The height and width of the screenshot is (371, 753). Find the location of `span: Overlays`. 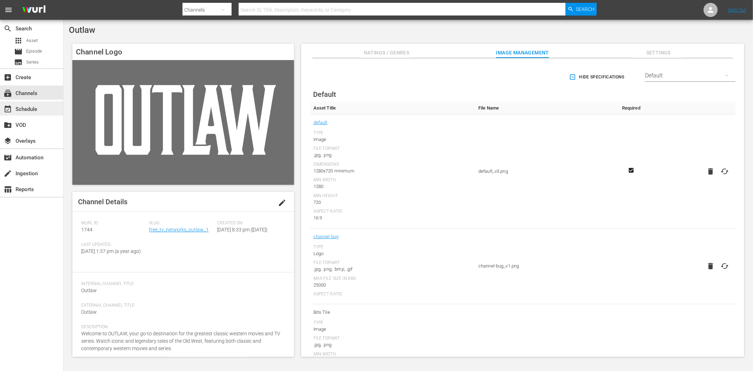

span: Overlays is located at coordinates (8, 141).